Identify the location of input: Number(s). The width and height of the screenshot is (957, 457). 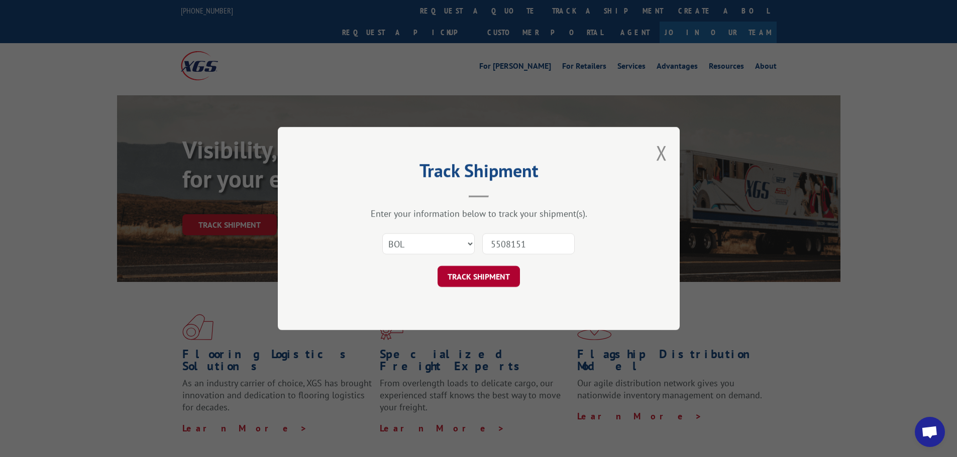
(528, 244).